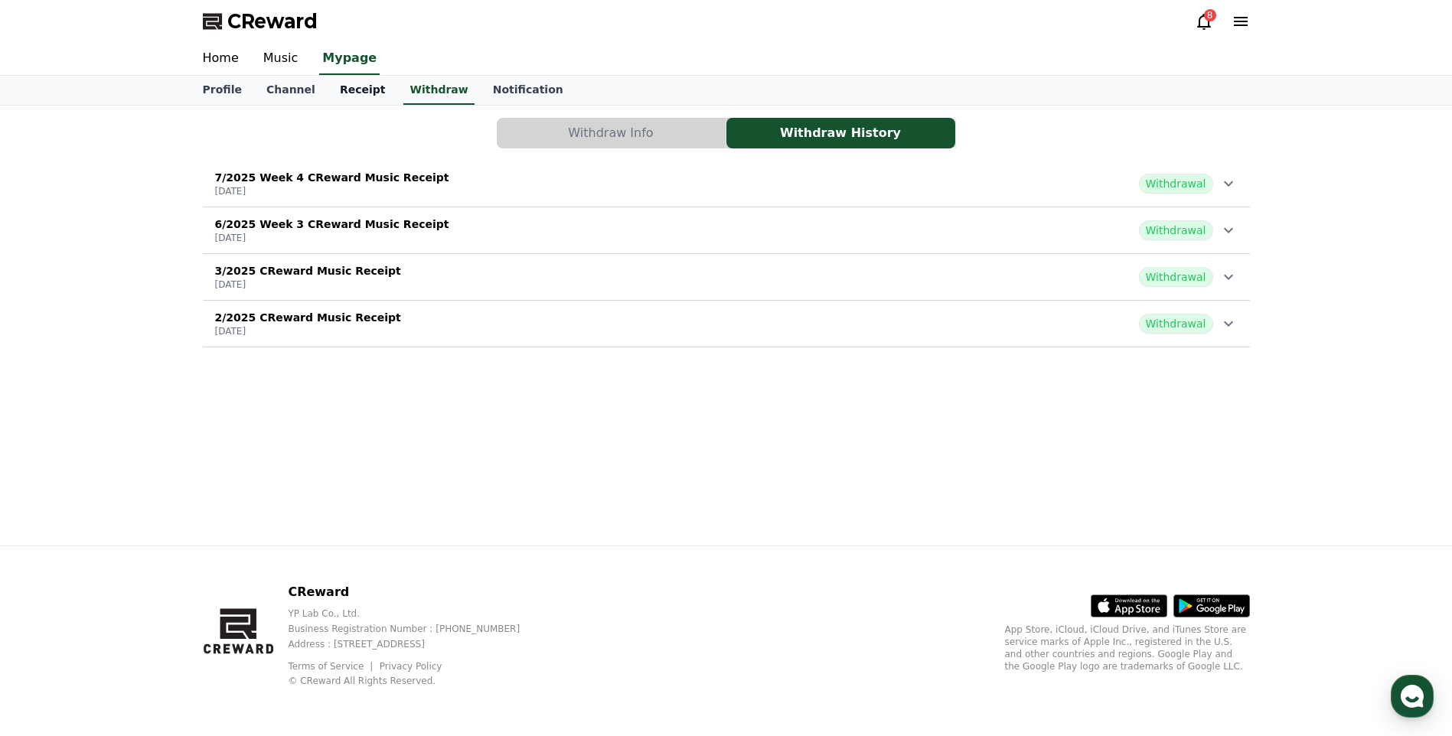 The width and height of the screenshot is (1452, 736). I want to click on a: 8, so click(1204, 21).